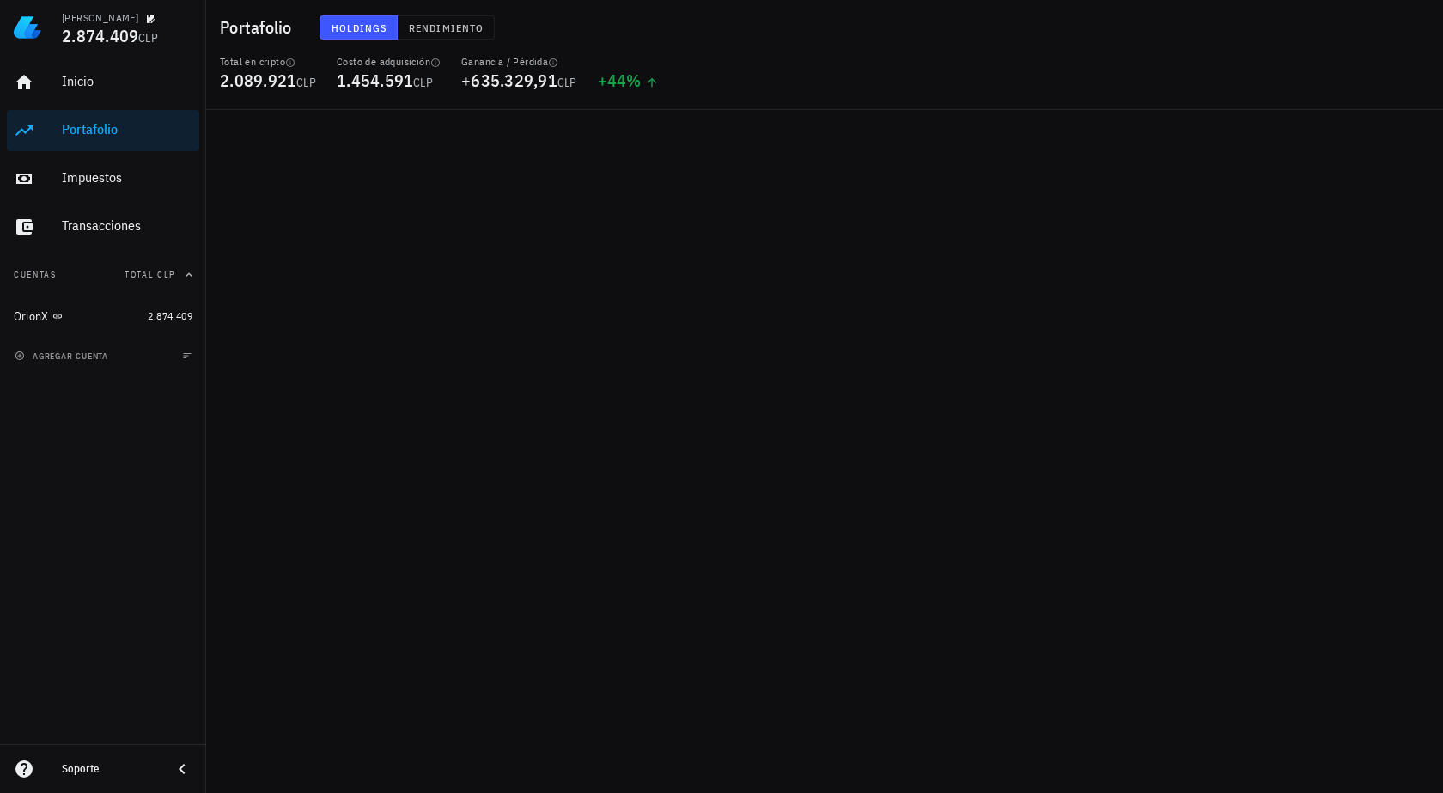 This screenshot has height=793, width=1443. I want to click on div: Ganancia / Pérdida, so click(519, 62).